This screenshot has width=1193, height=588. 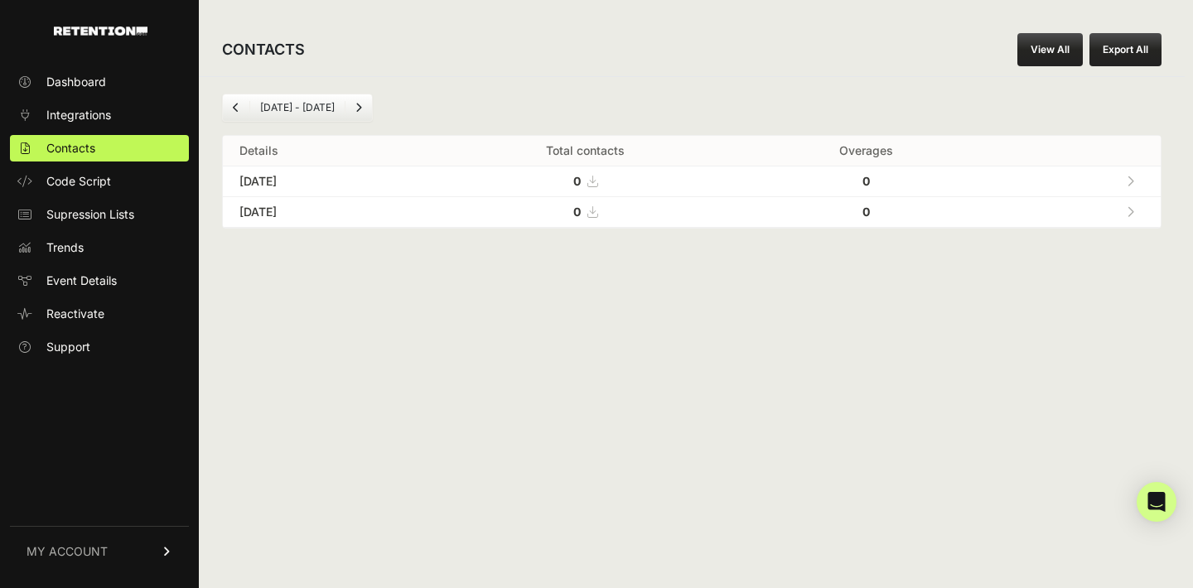 I want to click on a: Reactivate, so click(x=99, y=314).